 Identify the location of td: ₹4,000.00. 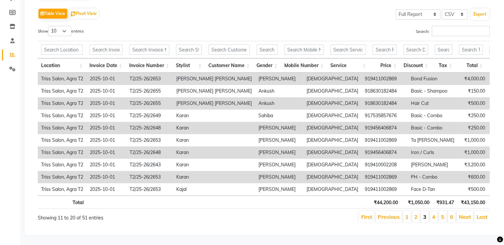
(473, 79).